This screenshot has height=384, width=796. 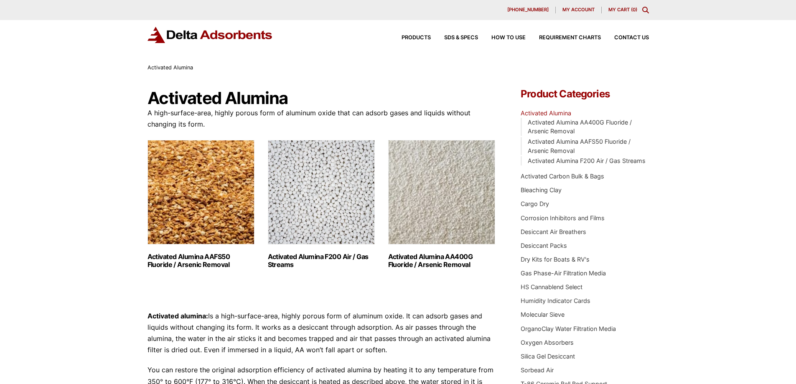 What do you see at coordinates (442, 204) in the screenshot?
I see `a: Visit product category Activated Alumina AA400G Fluoride / Arsenic Removal` at bounding box center [442, 204].